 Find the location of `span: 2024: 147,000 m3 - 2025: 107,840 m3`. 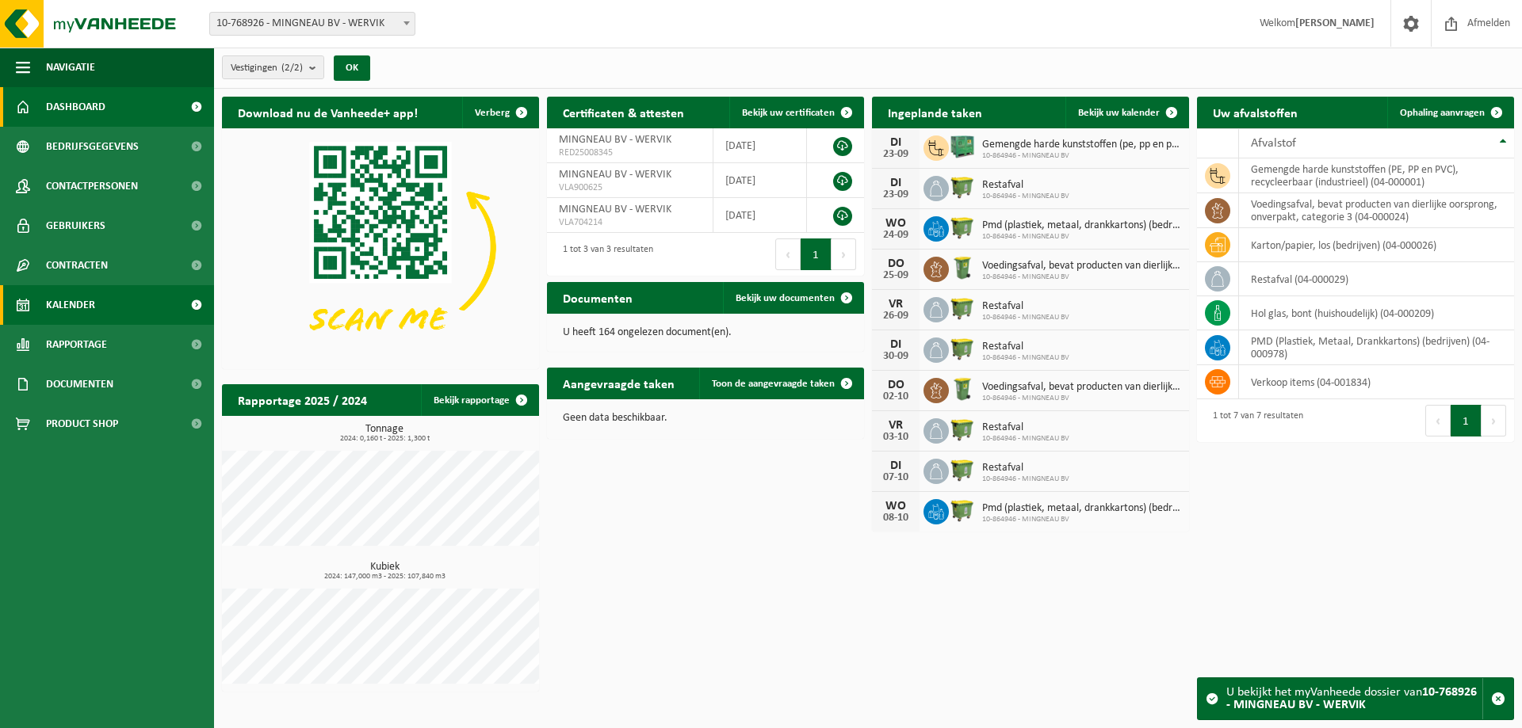

span: 2024: 147,000 m3 - 2025: 107,840 m3 is located at coordinates (384, 577).